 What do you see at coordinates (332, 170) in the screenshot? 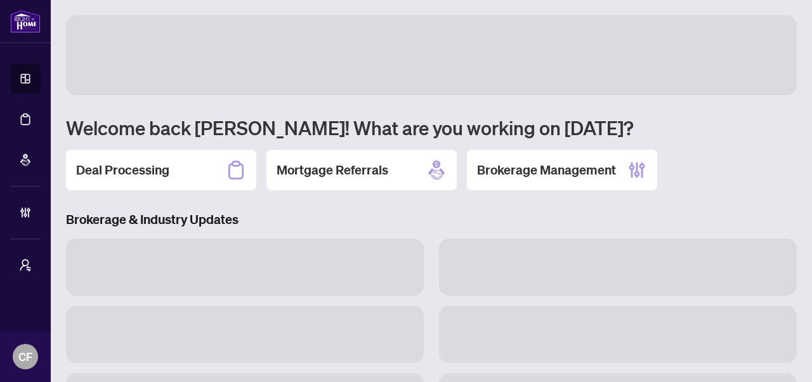
I see `h2: Mortgage Referrals` at bounding box center [332, 170].